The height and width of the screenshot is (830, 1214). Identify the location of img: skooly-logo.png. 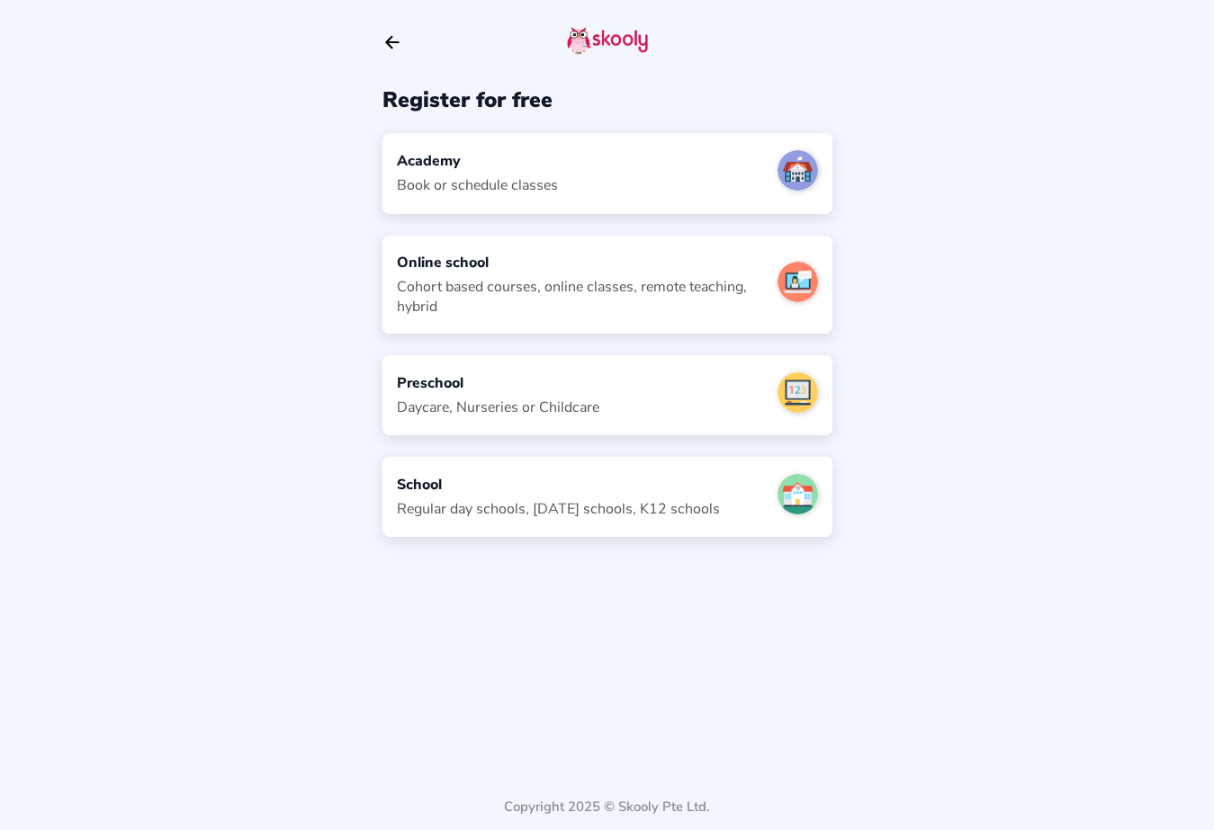
(607, 40).